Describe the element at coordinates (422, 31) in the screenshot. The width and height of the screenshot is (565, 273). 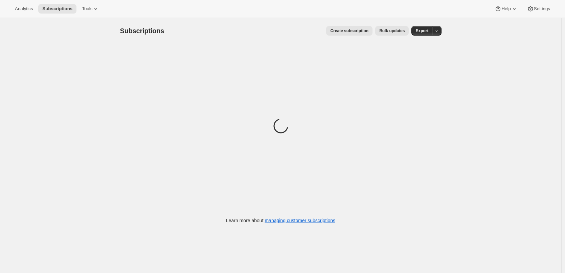
I see `button: Export` at that location.